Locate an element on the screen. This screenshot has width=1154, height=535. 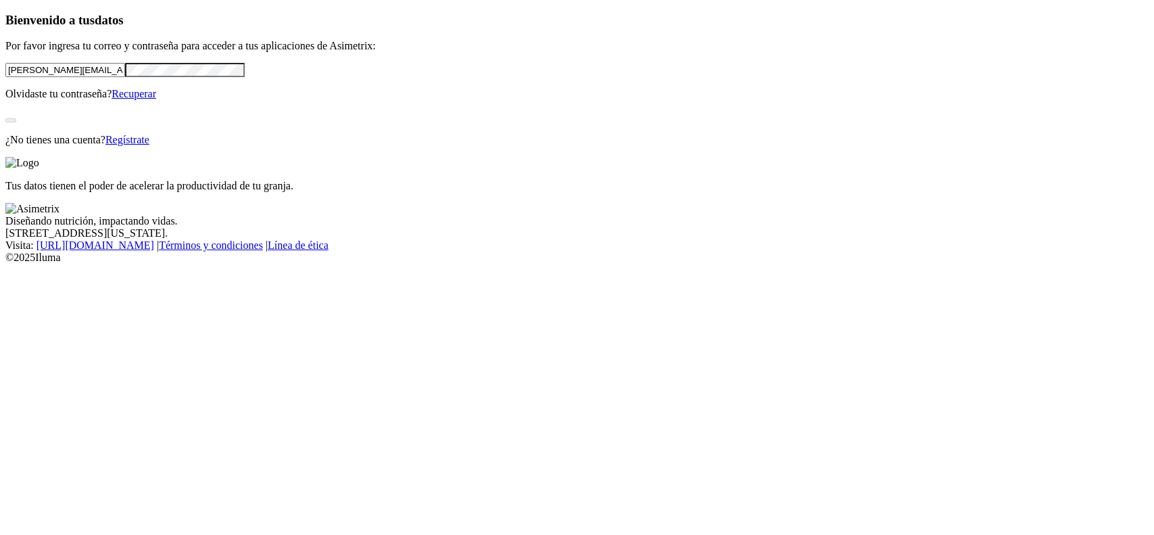
p: Por favor ingresa tu correo y contraseña para acceder a tus aplicaciones de Asimetrix: is located at coordinates (577, 46).